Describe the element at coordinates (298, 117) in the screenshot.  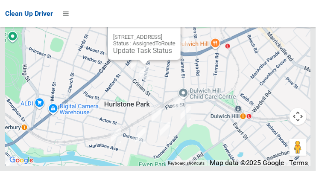
I see `button: Map camera controls` at that location.